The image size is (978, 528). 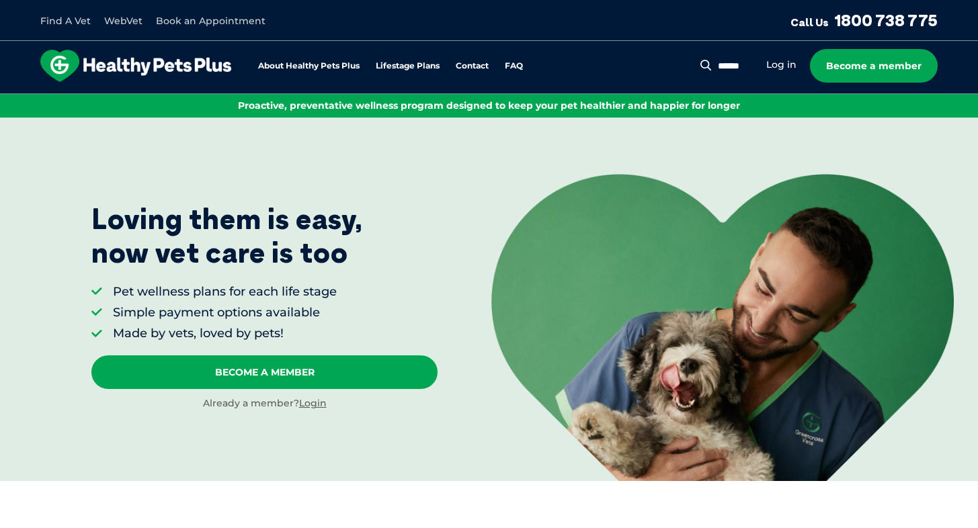 I want to click on a: Lifestage Plans, so click(x=407, y=66).